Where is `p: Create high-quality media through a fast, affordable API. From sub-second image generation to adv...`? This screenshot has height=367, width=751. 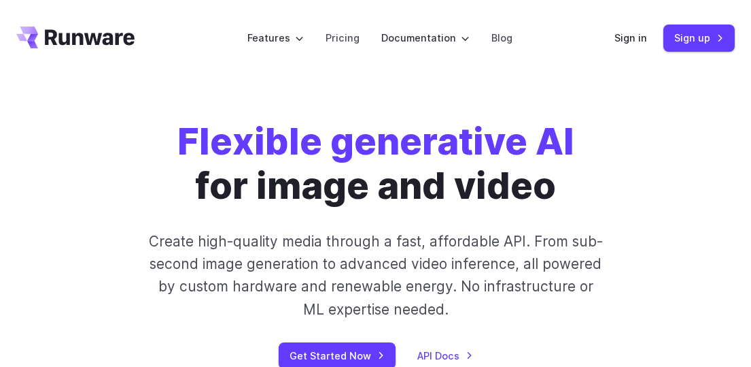
p: Create high-quality media through a fast, affordable API. From sub-second image generation to adv... is located at coordinates (375, 275).